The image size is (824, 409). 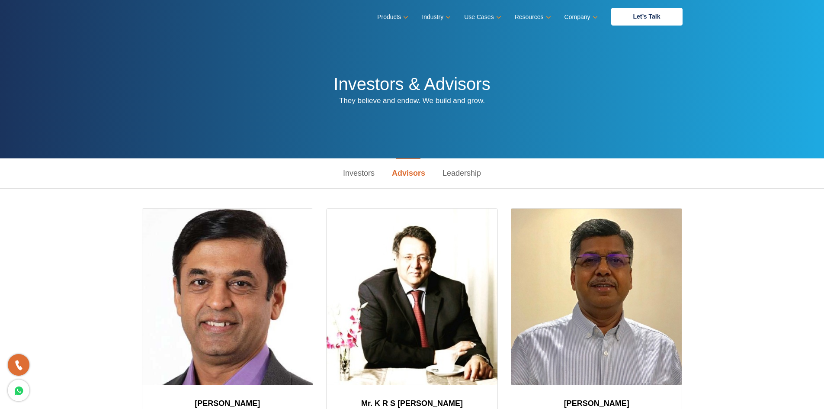 What do you see at coordinates (412, 84) in the screenshot?
I see `h1: Investors & Advisors` at bounding box center [412, 84].